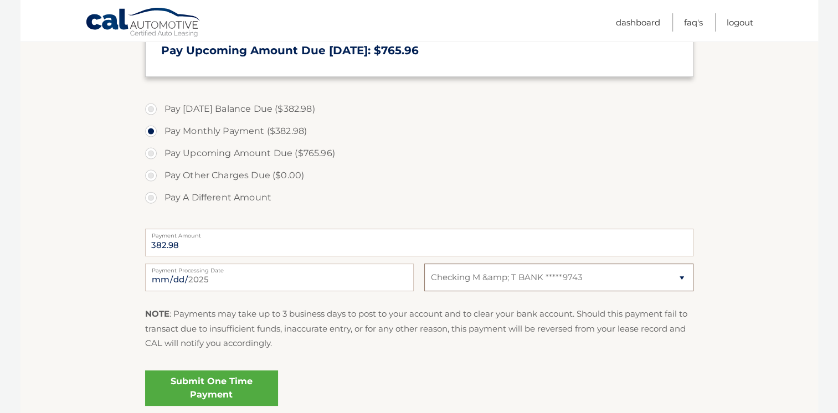 This screenshot has width=838, height=413. Describe the element at coordinates (419, 233) in the screenshot. I see `label: Payment Amount` at that location.